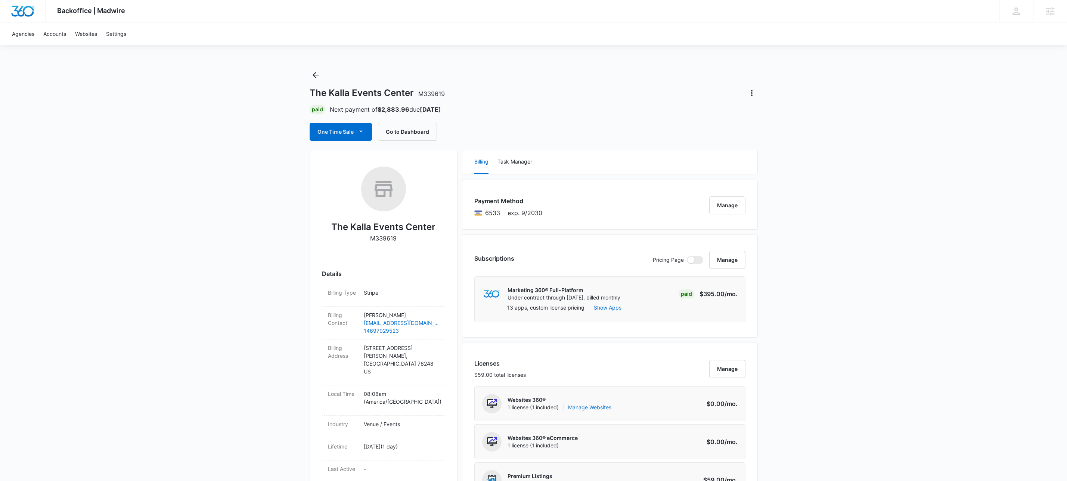  Describe the element at coordinates (86, 34) in the screenshot. I see `a: Websites` at that location.